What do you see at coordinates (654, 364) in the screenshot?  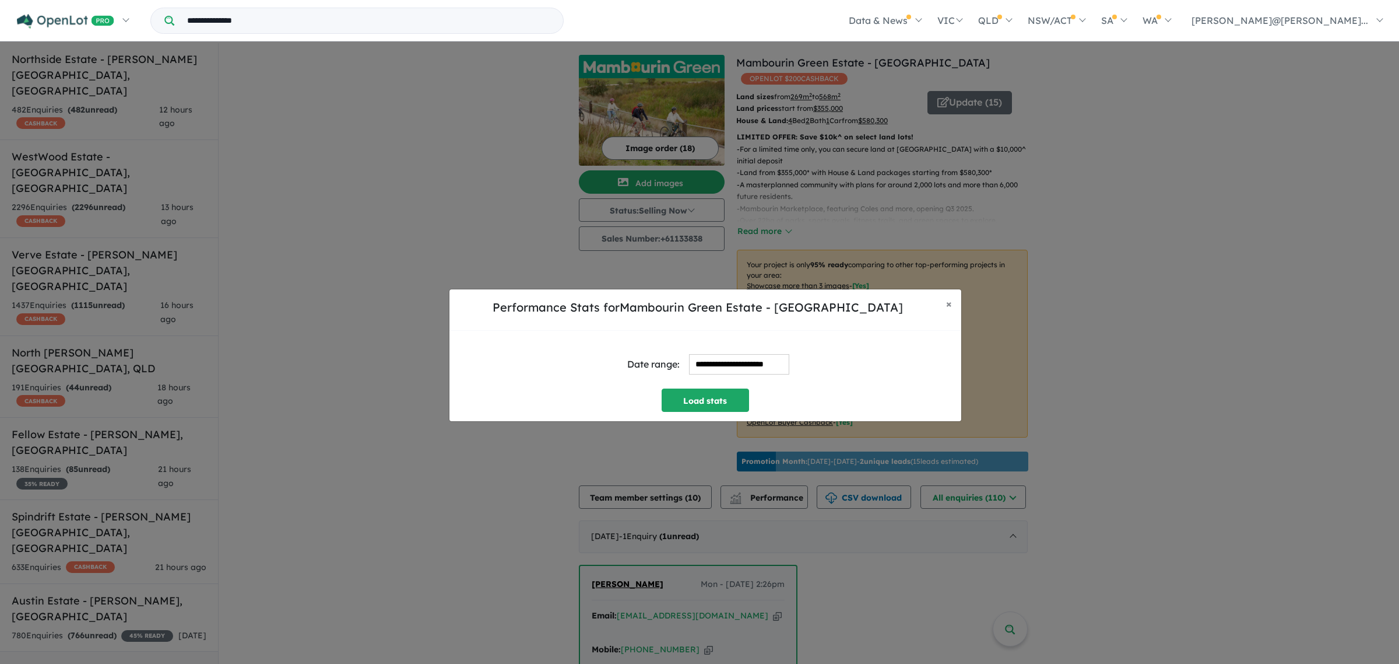 I see `div: Date range:` at bounding box center [654, 364].